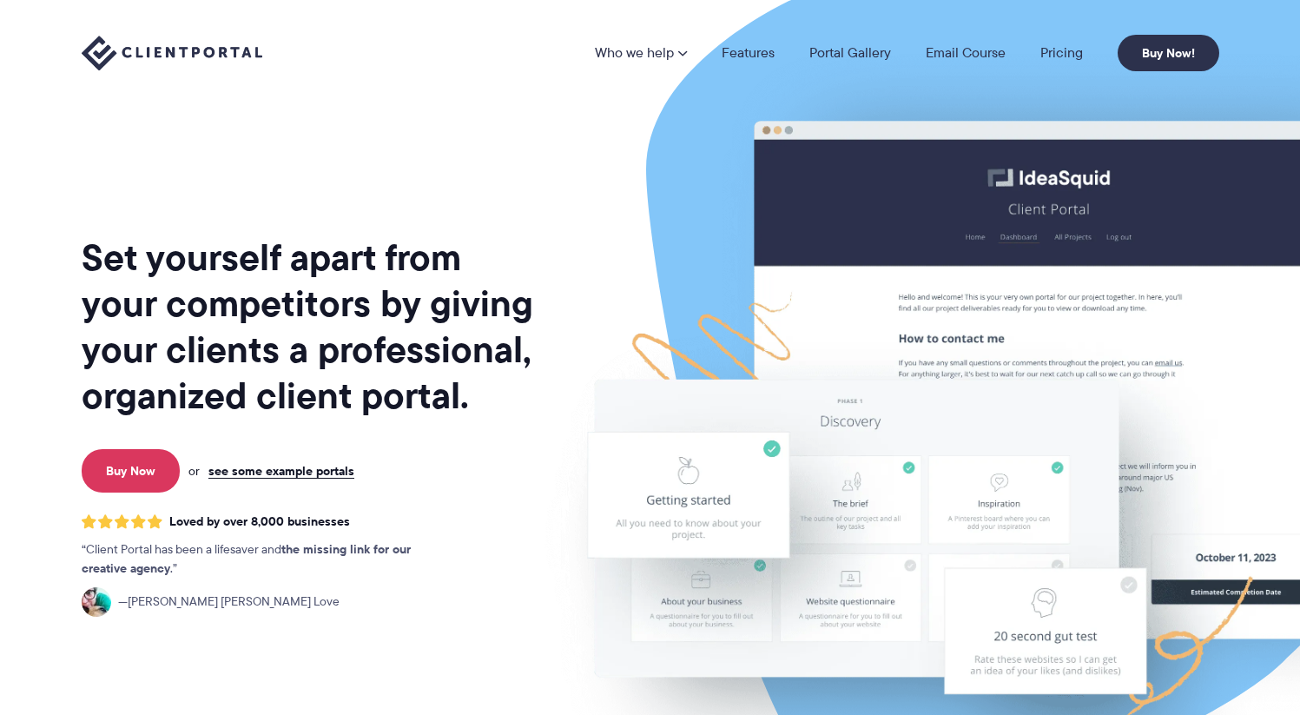 This screenshot has width=1300, height=715. I want to click on p: Client Portal has been a lifesaver and ., so click(264, 559).